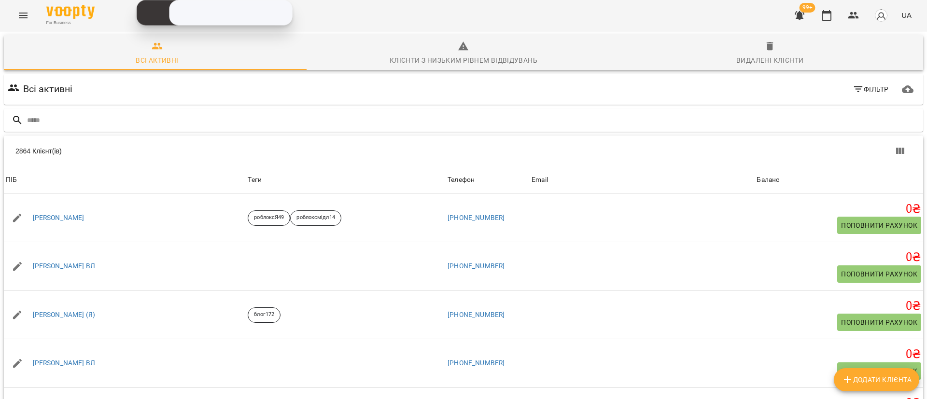  Describe the element at coordinates (461, 180) in the screenshot. I see `div: Телефон` at that location.